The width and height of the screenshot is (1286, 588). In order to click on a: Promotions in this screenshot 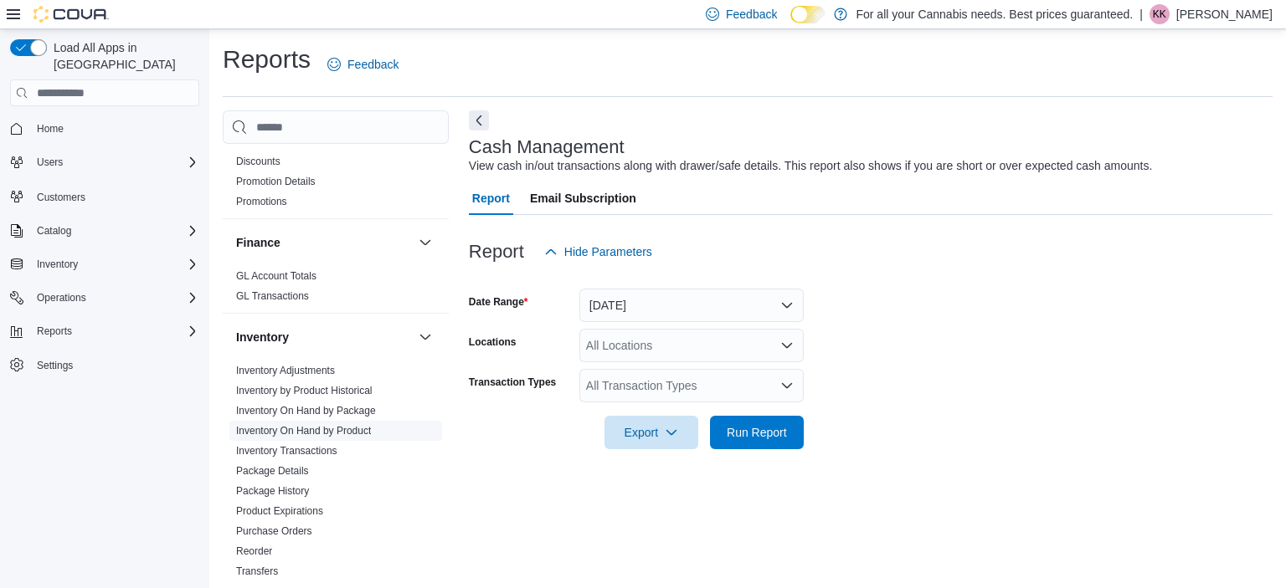, I will do `click(261, 202)`.